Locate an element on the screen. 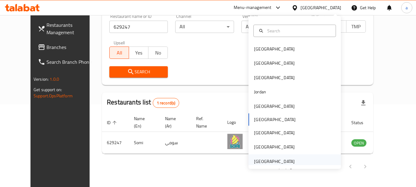 The height and width of the screenshot is (187, 416). img: Somi is located at coordinates (235, 141).